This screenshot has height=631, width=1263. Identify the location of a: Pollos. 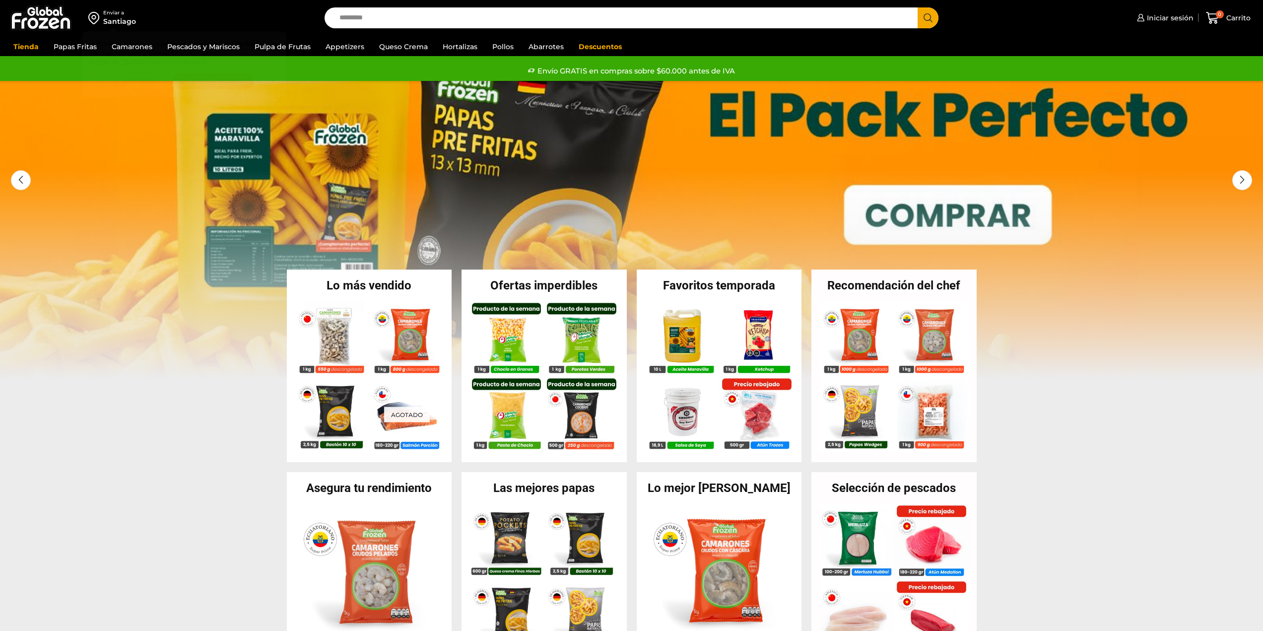
(503, 47).